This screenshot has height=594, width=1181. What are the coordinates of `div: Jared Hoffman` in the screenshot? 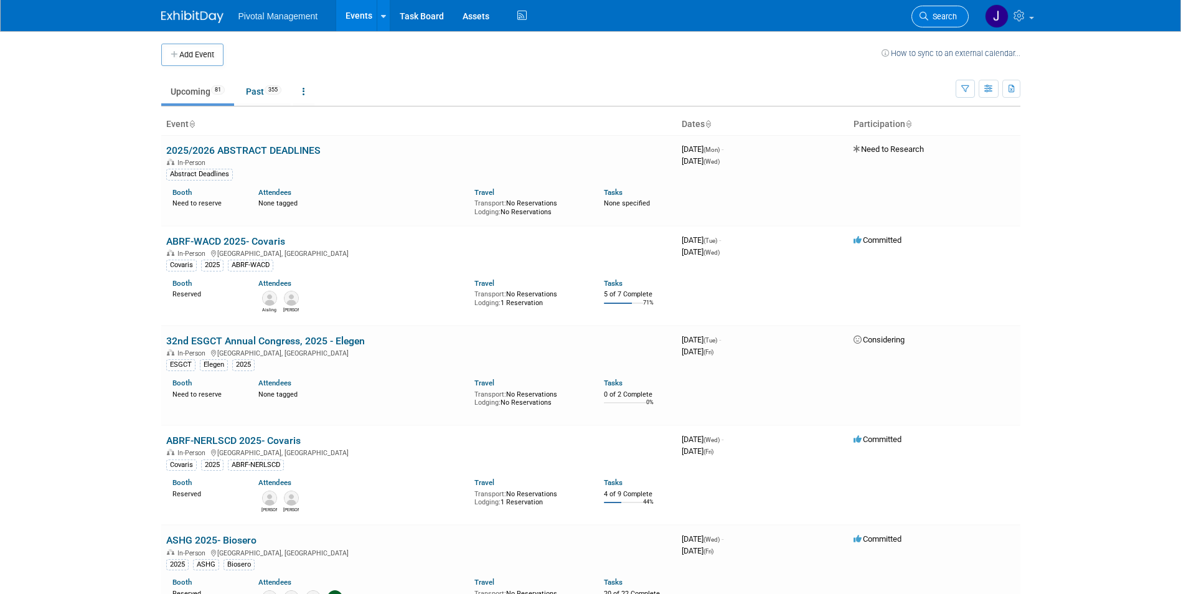 It's located at (291, 509).